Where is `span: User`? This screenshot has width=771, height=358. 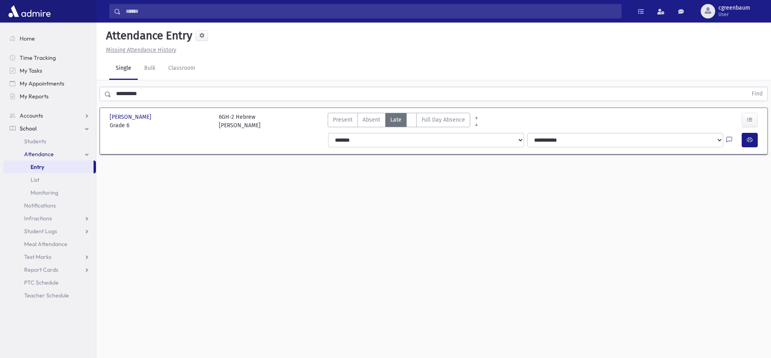 span: User is located at coordinates (734, 14).